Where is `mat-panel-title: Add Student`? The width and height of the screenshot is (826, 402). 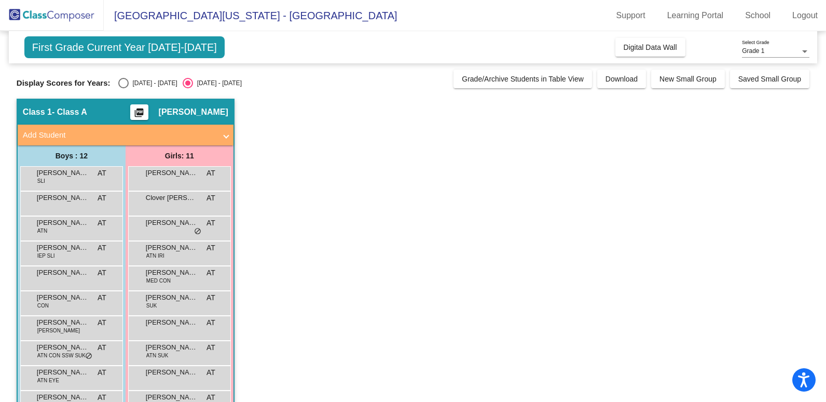 mat-panel-title: Add Student is located at coordinates (119, 135).